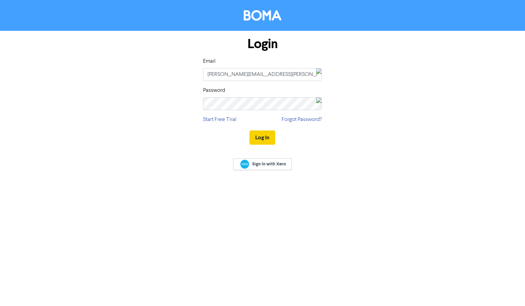 This screenshot has height=306, width=525. Describe the element at coordinates (263, 44) in the screenshot. I see `h1: Login` at that location.